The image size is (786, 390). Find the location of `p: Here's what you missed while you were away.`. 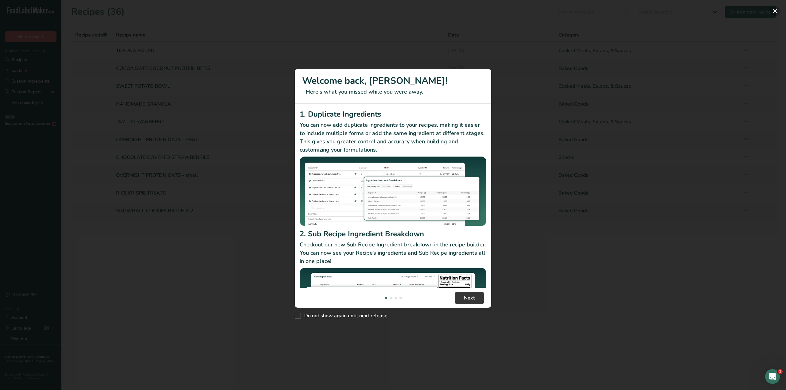

p: Here's what you missed while you were away. is located at coordinates (393, 92).